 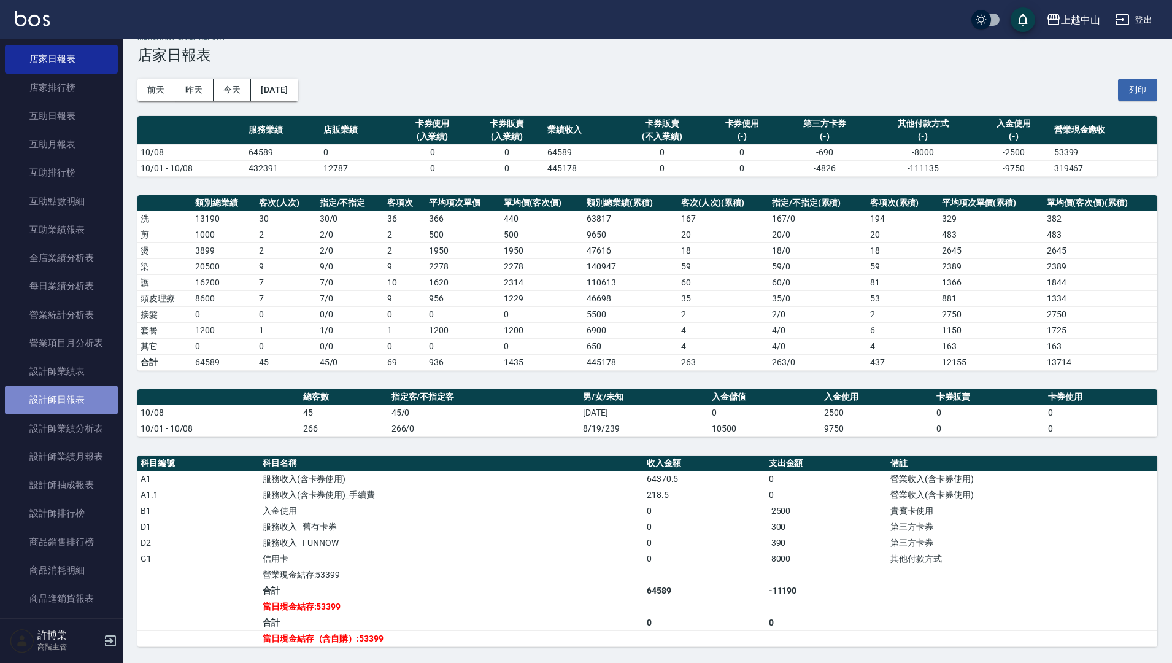 What do you see at coordinates (662, 123) in the screenshot?
I see `div: 卡券販賣` at bounding box center [662, 123].